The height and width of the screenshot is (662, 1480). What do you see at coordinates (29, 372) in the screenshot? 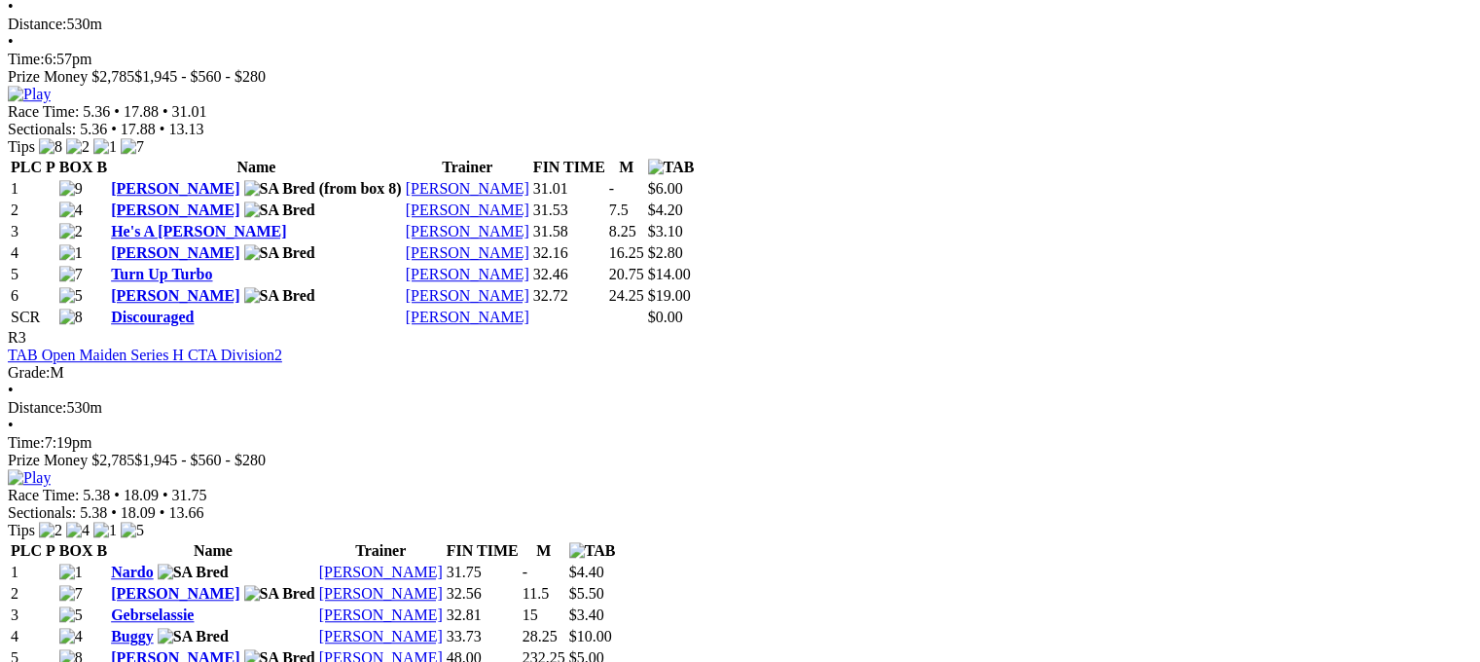
I see `span: Grade:` at bounding box center [29, 372].